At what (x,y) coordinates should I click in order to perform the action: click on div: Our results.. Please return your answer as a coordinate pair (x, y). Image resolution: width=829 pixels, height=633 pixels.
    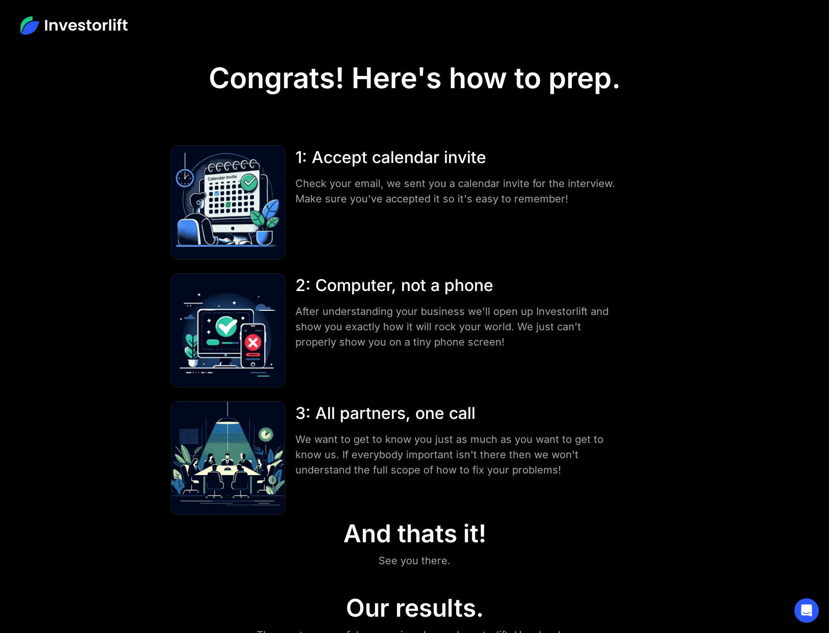
    Looking at the image, I should click on (415, 608).